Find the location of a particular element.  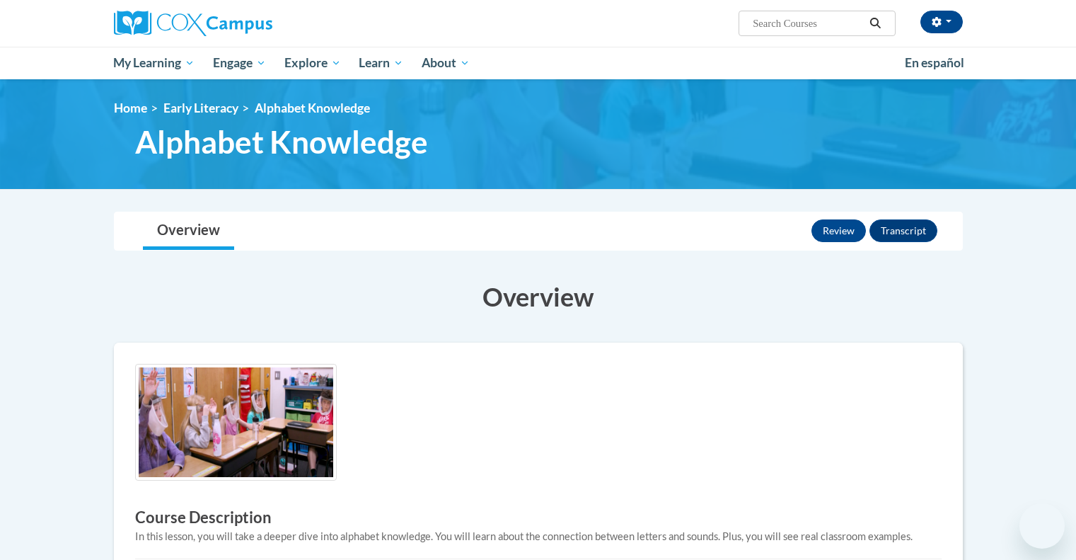

button: Transcript is located at coordinates (904, 231).